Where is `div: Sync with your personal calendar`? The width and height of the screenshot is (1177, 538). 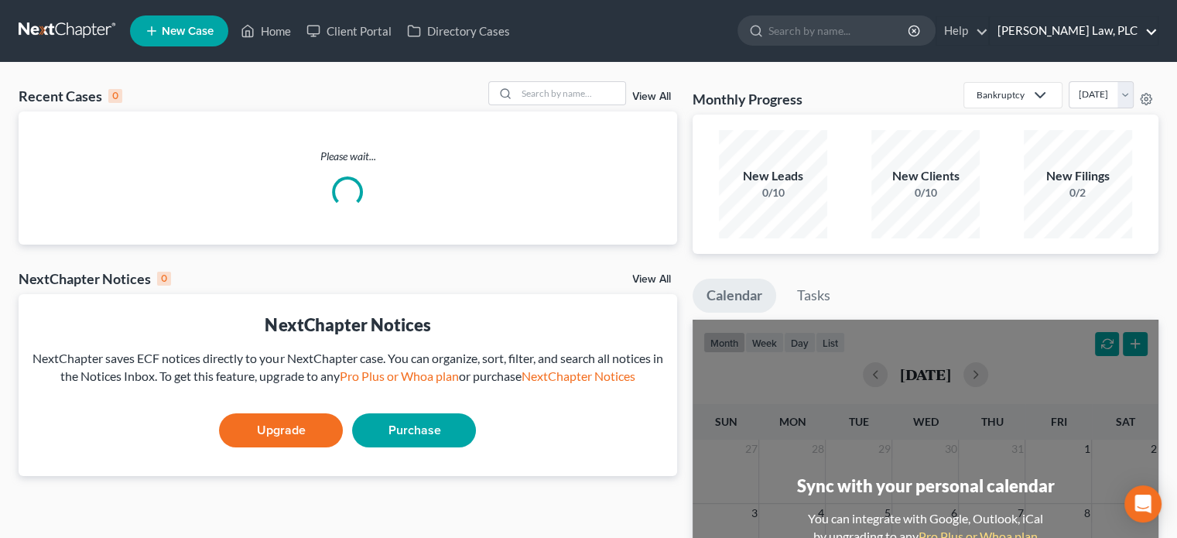 div: Sync with your personal calendar is located at coordinates (925, 485).